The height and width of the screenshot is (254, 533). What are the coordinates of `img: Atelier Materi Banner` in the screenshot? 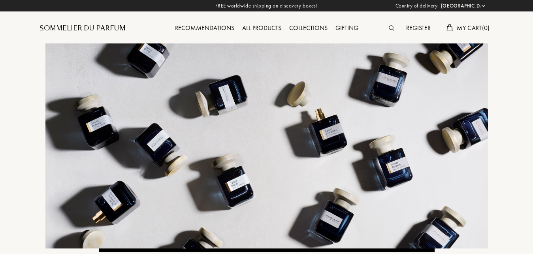 It's located at (267, 146).